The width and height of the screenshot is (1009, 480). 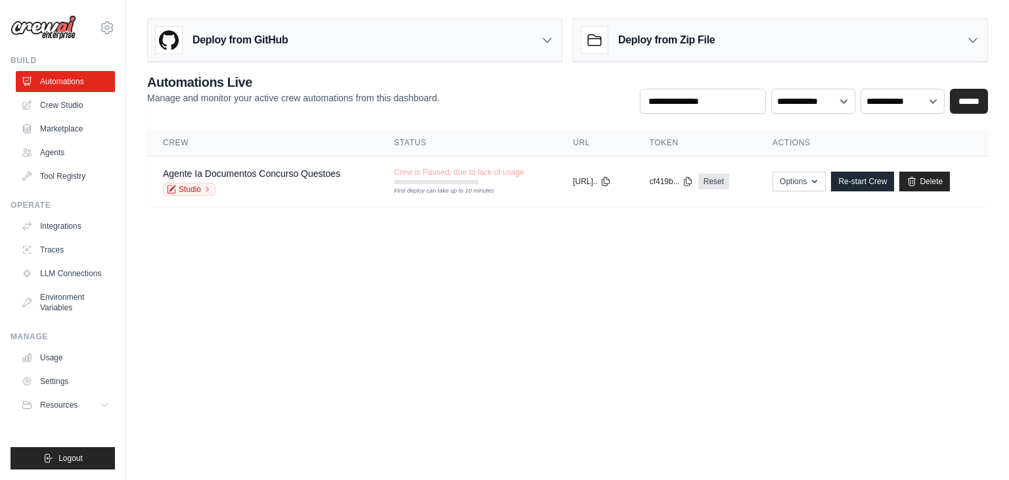 I want to click on th: Status, so click(x=468, y=143).